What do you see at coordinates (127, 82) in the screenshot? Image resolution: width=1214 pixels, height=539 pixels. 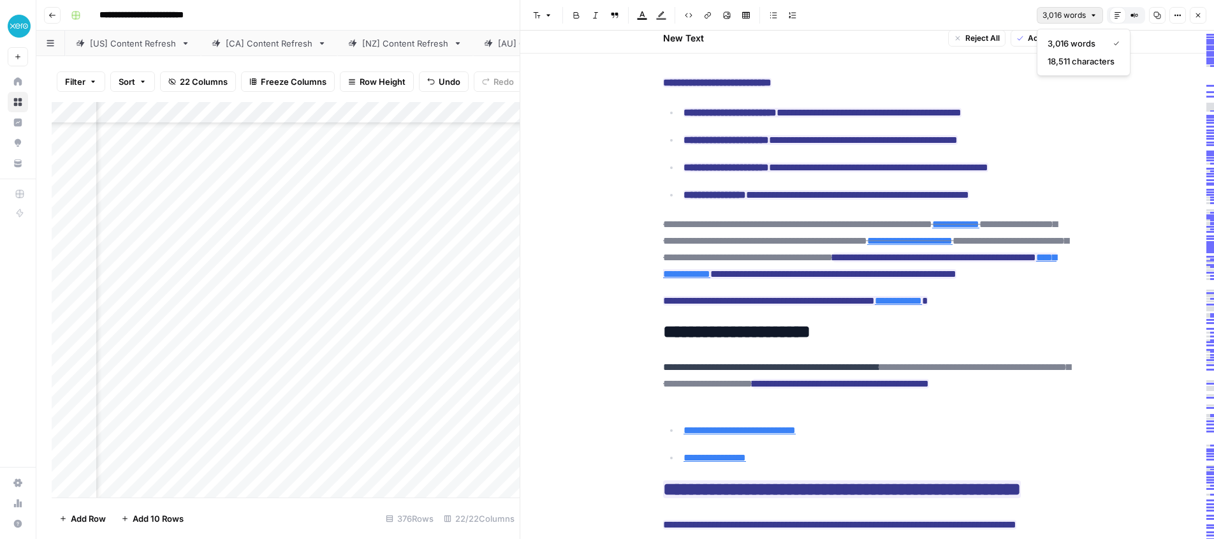 I see `span: Sort` at bounding box center [127, 82].